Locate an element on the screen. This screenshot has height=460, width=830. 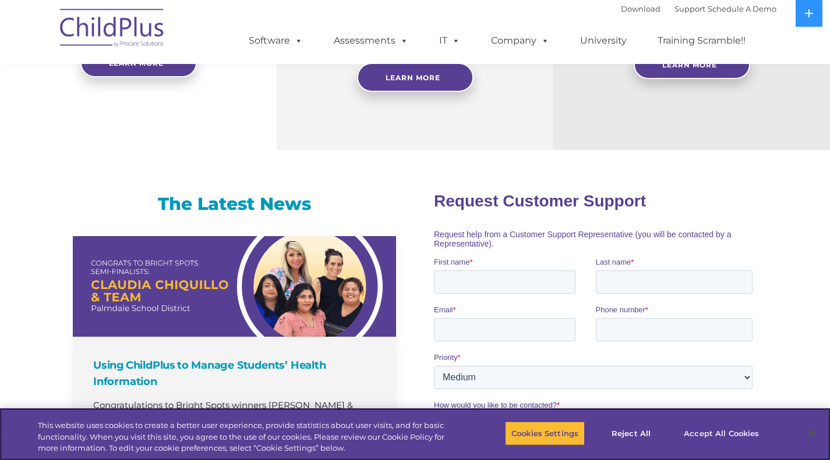
a: Download is located at coordinates (640, 9).